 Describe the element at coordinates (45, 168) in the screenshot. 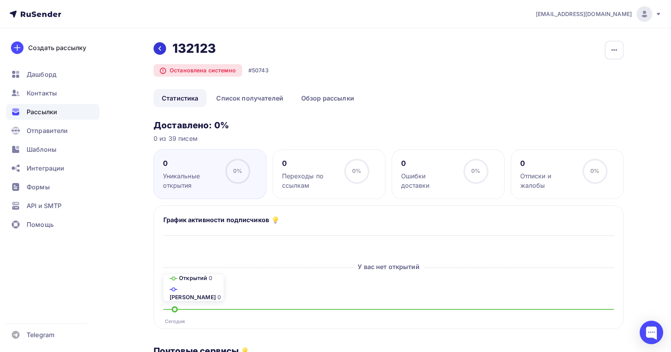

I see `span: Интеграции` at that location.